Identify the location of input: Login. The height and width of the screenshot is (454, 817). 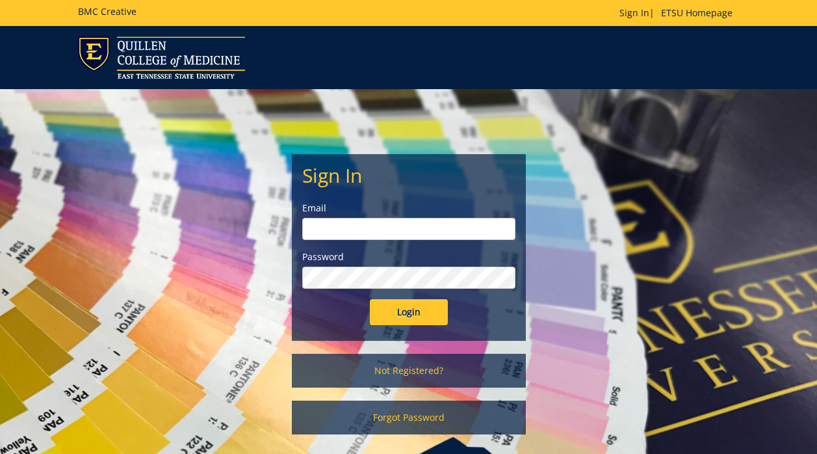
(409, 312).